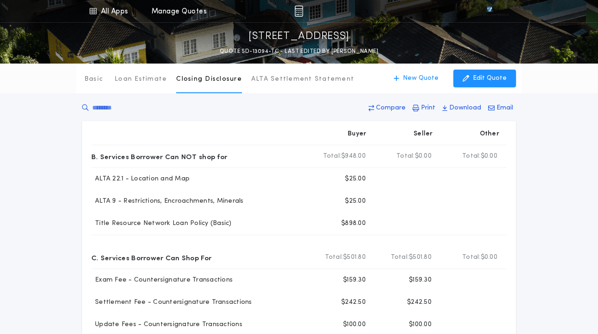 This screenshot has width=598, height=334. I want to click on p: Basic, so click(94, 79).